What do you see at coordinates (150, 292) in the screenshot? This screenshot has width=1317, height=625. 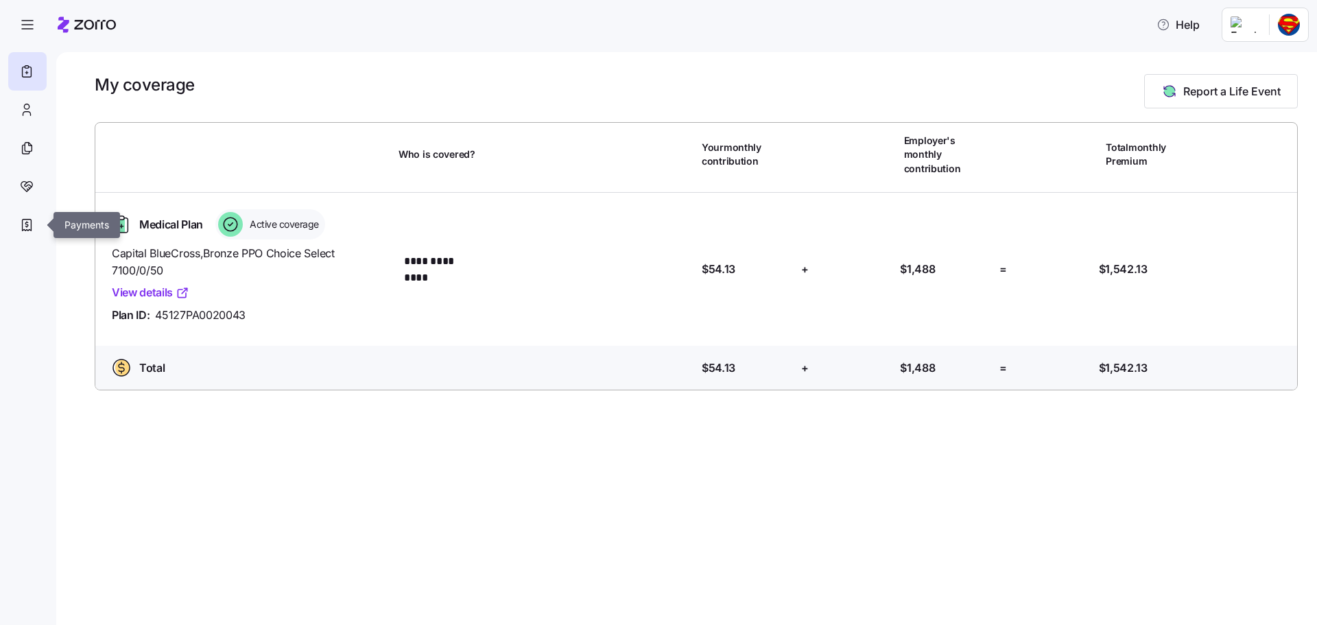 I see `a: View details` at bounding box center [150, 292].